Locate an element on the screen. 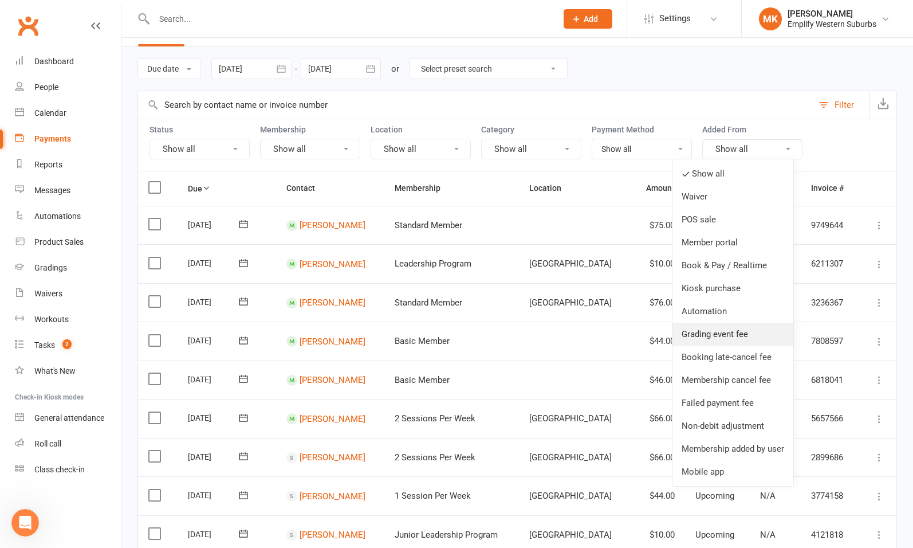 This screenshot has width=913, height=548. button: Filter is located at coordinates (841, 105).